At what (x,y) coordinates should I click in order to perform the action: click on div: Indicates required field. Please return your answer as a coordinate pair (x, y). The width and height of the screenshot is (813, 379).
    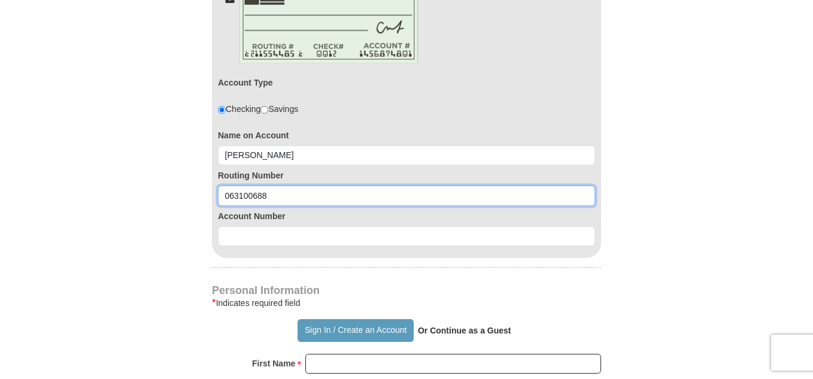
    Looking at the image, I should click on (406, 303).